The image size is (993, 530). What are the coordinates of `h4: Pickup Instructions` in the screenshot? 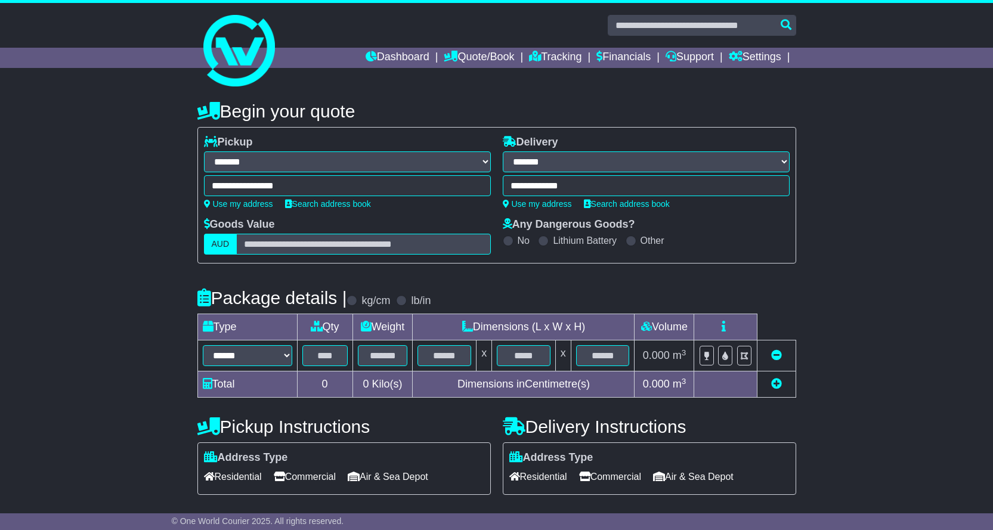 It's located at (344, 427).